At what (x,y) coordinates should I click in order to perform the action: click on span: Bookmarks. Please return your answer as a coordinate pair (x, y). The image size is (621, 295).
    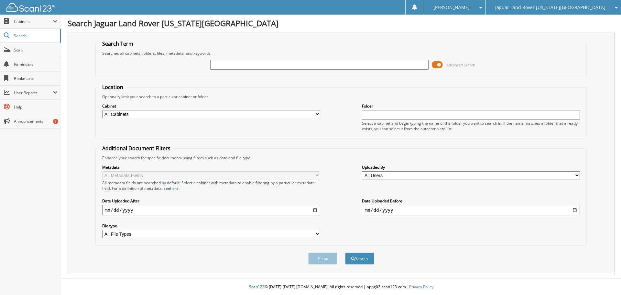
    Looking at the image, I should click on (36, 78).